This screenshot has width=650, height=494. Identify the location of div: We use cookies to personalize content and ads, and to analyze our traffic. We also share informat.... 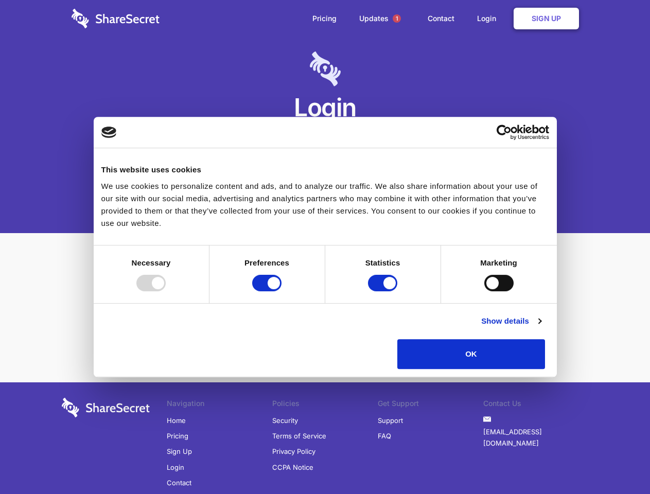
(325, 205).